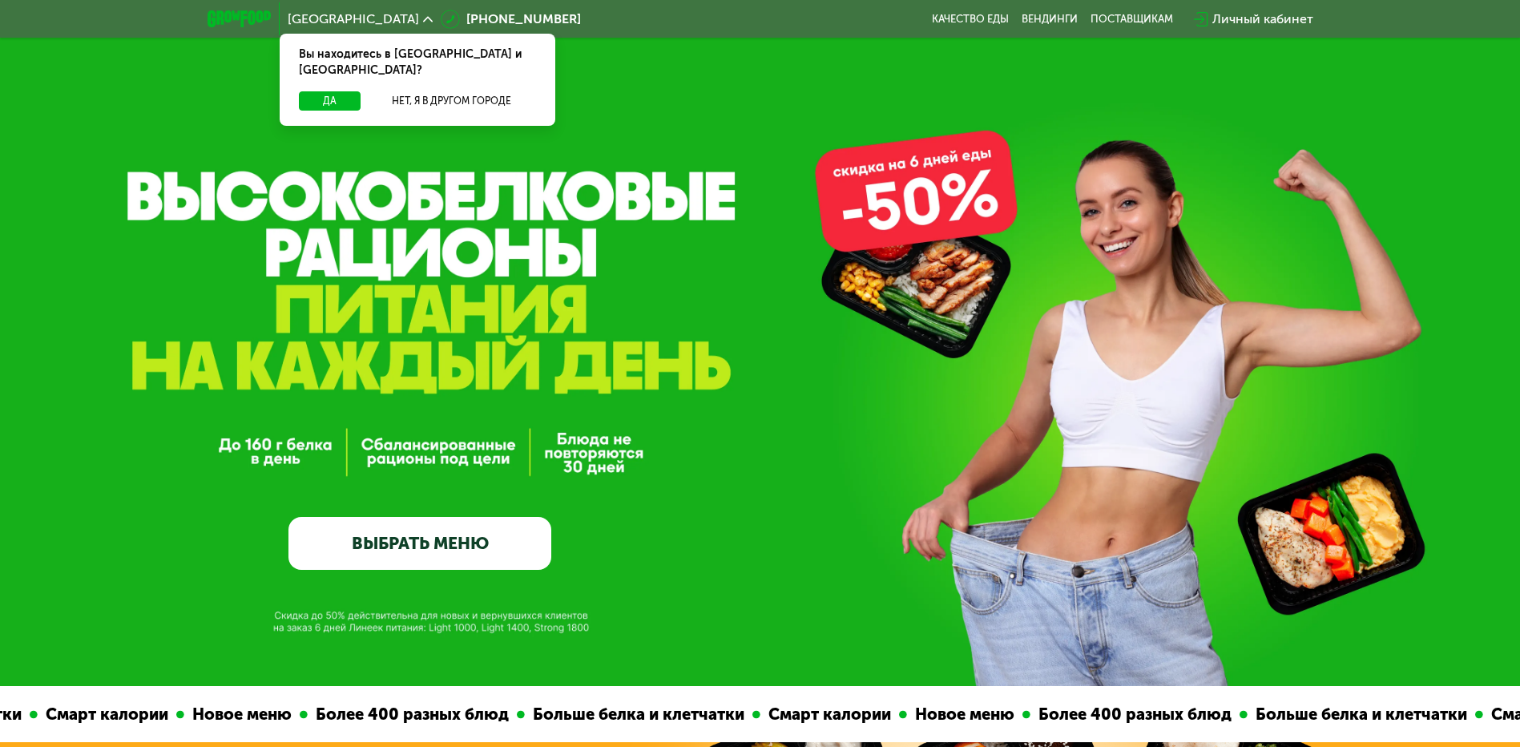 Image resolution: width=1520 pixels, height=747 pixels. What do you see at coordinates (329, 101) in the screenshot?
I see `button: Да` at bounding box center [329, 101].